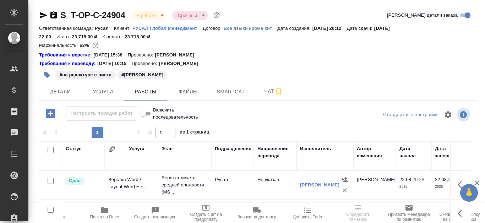 This screenshot has width=485, height=223. What do you see at coordinates (67, 28) in the screenshot?
I see `p: Ответственная команда:` at bounding box center [67, 28].